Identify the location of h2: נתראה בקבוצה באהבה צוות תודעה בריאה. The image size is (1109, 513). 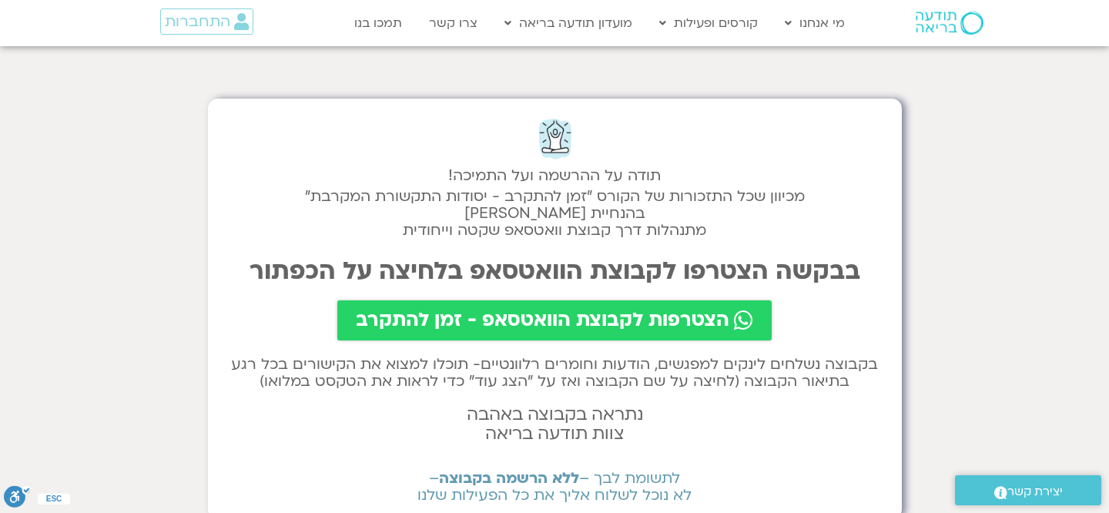
(554, 424).